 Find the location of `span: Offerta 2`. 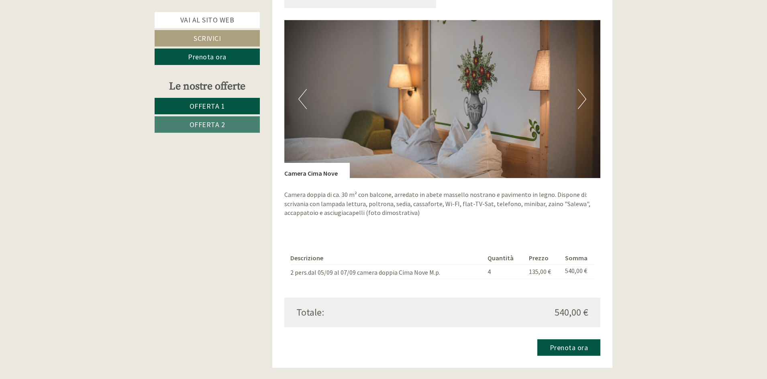

span: Offerta 2 is located at coordinates (207, 124).